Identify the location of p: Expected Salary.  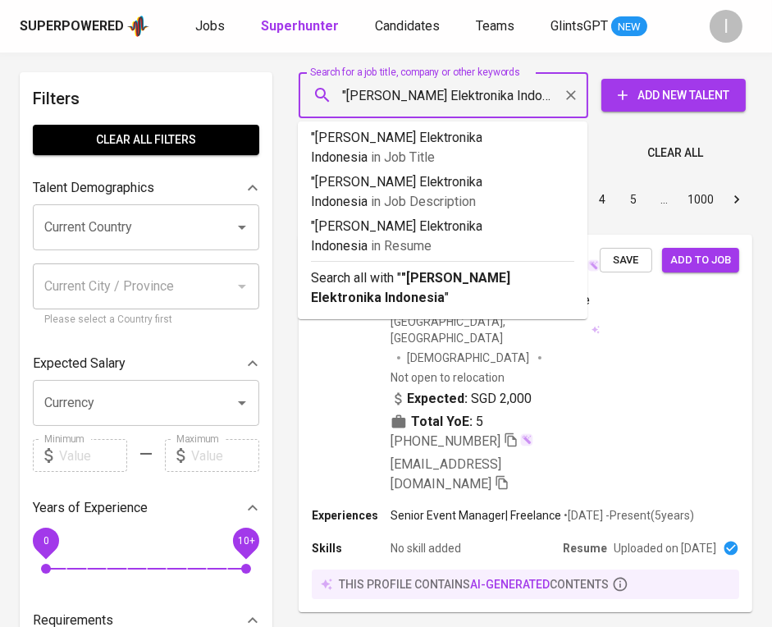
(79, 363).